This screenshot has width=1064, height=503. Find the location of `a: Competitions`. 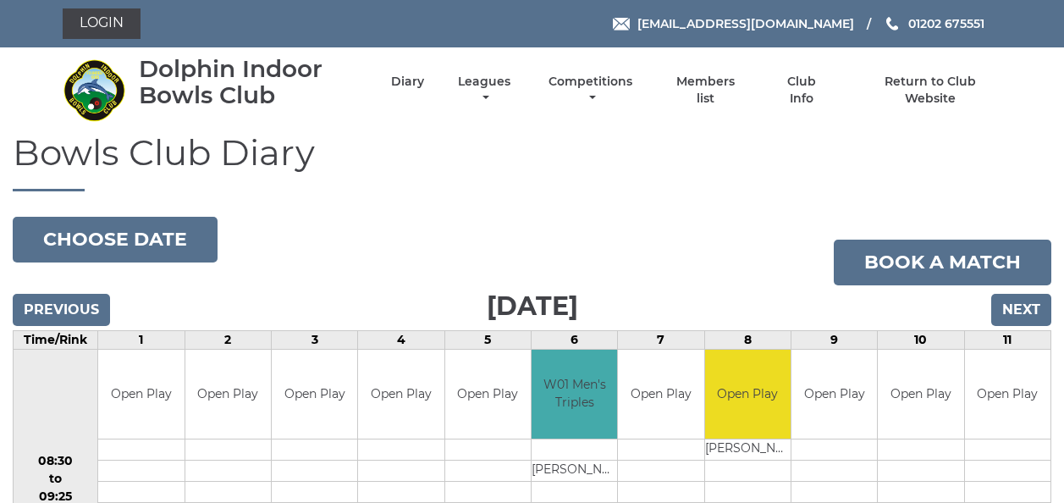

a: Competitions is located at coordinates (591, 90).